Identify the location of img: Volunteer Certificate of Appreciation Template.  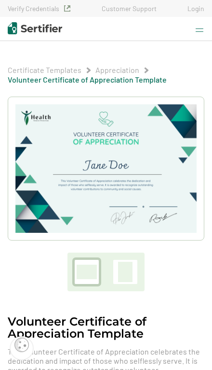
(106, 169).